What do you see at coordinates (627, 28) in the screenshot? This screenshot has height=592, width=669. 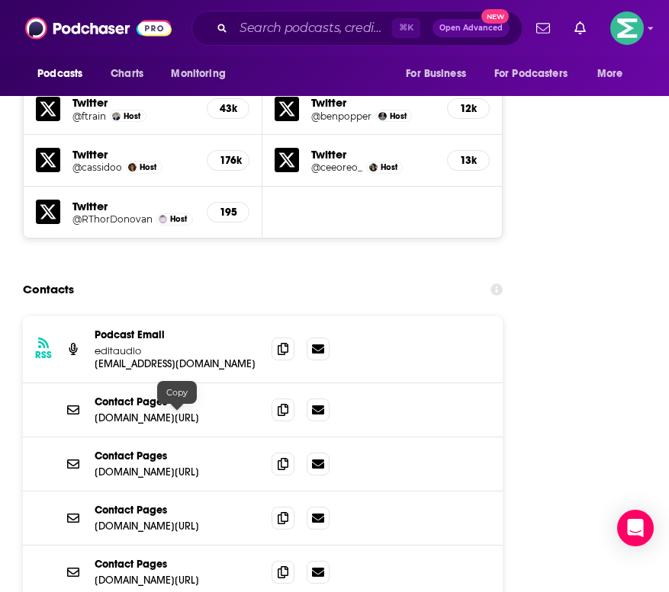 I see `span: Logged in as LKassela` at bounding box center [627, 28].